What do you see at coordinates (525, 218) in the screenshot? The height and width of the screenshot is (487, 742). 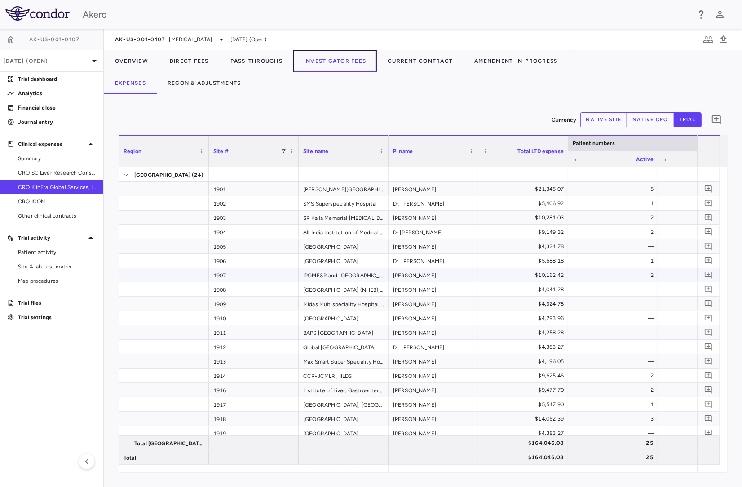 I see `div: $10,281.03` at bounding box center [525, 218].